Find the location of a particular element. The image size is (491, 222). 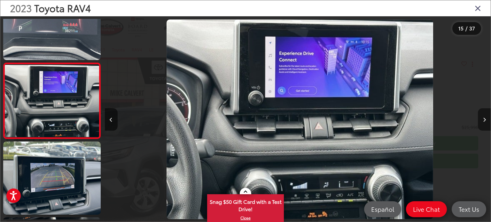

button: Previous image is located at coordinates (111, 120).